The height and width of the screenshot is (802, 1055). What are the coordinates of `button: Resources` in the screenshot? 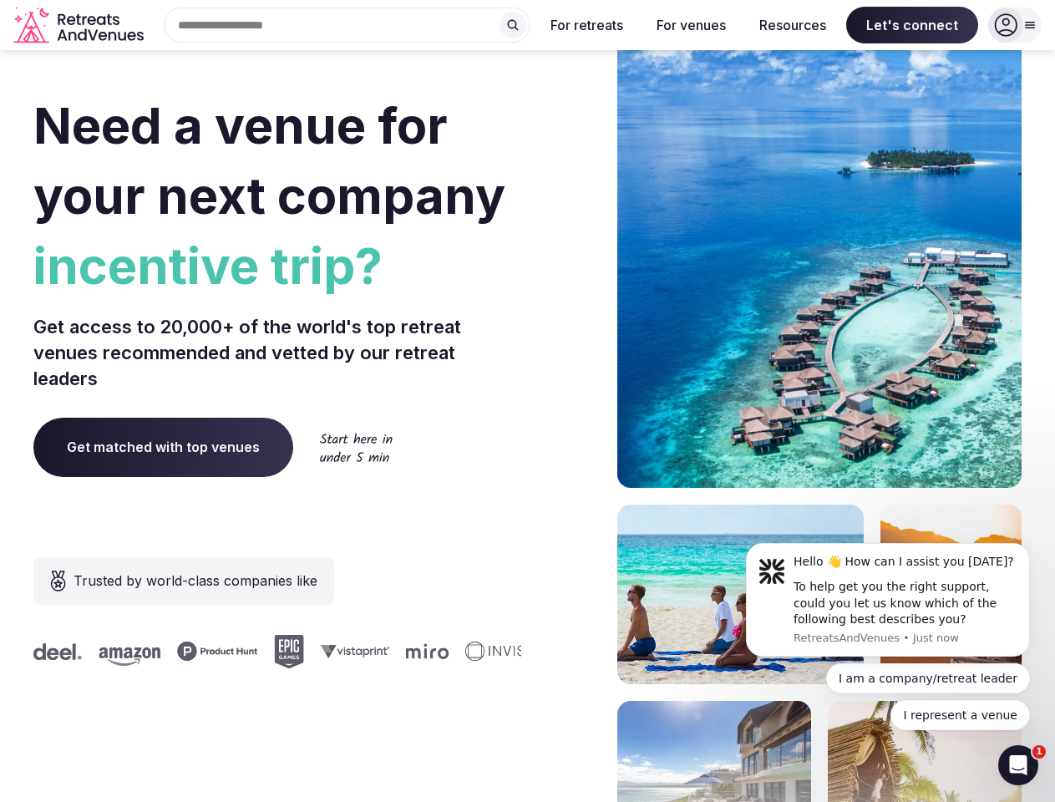 It's located at (792, 25).